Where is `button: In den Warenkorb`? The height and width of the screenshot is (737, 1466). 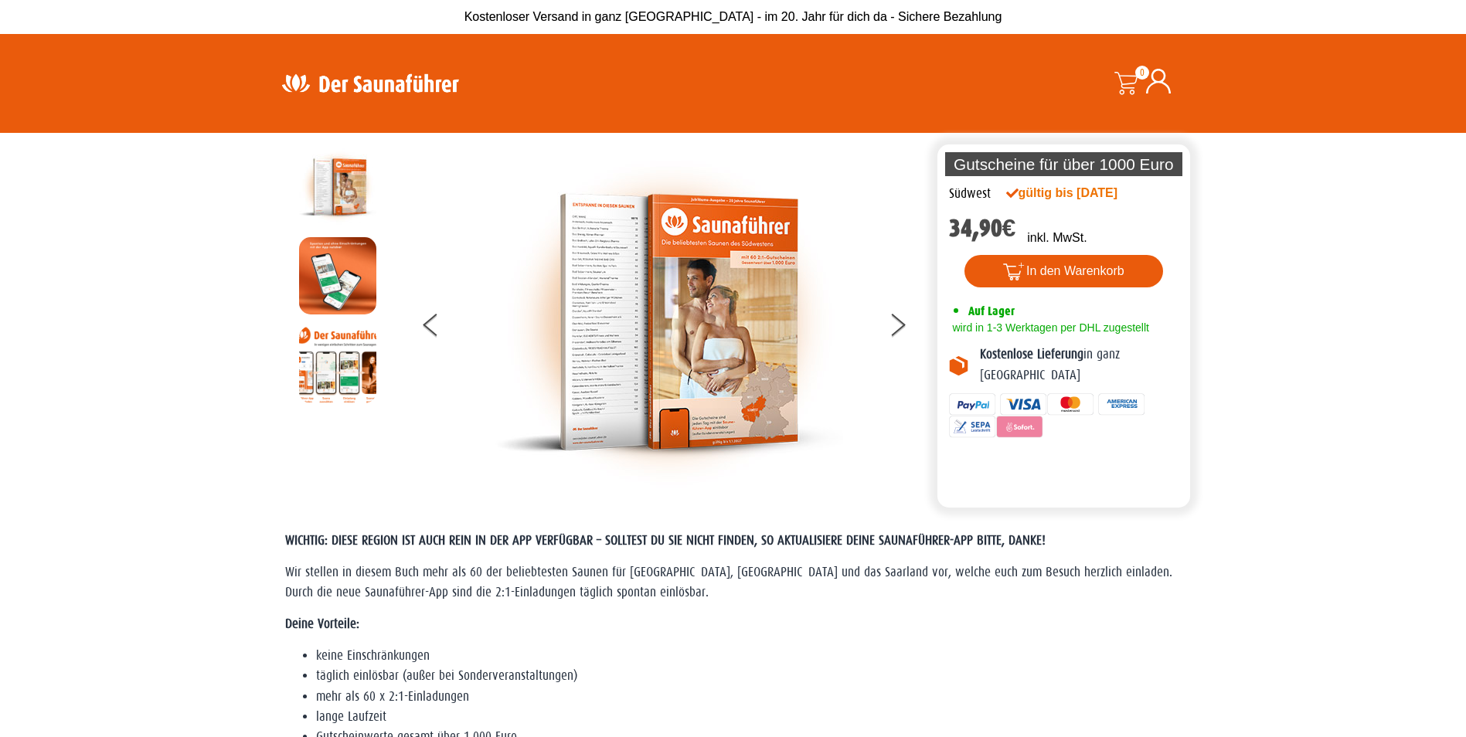
button: In den Warenkorb is located at coordinates (1063, 271).